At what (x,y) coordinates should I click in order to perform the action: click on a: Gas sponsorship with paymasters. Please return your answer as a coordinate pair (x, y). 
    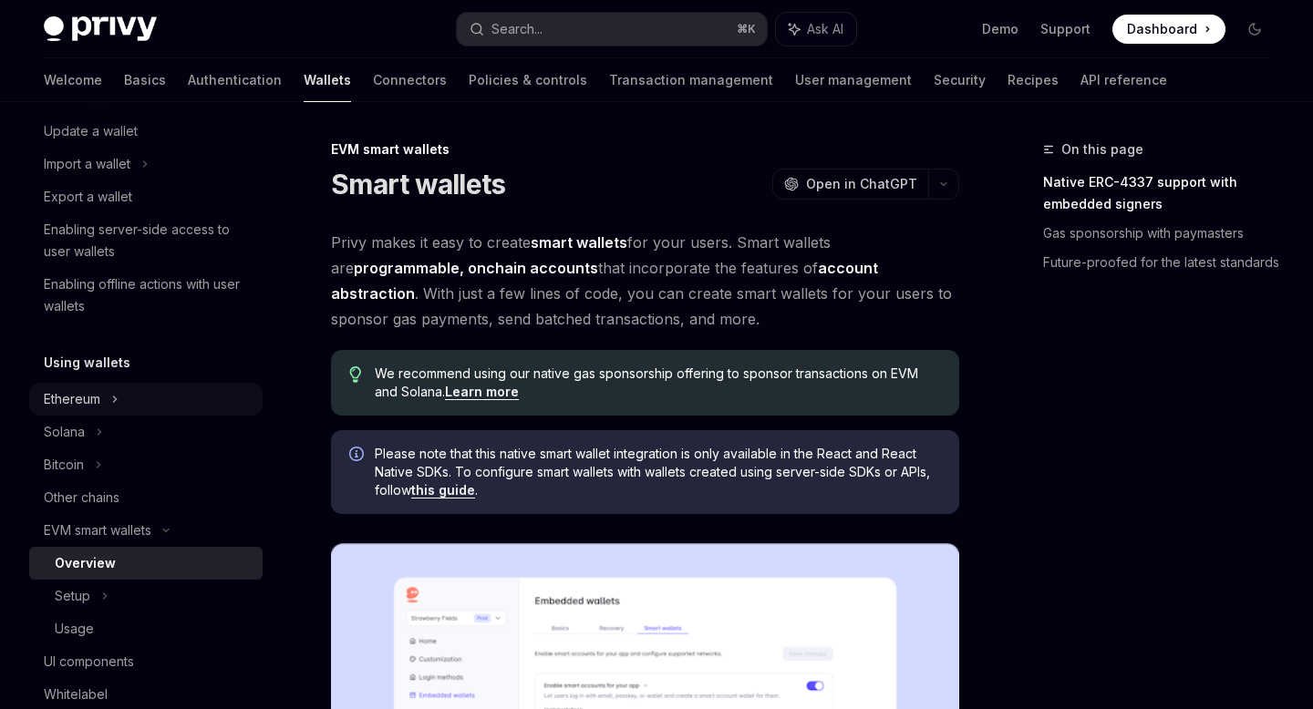
    Looking at the image, I should click on (1163, 233).